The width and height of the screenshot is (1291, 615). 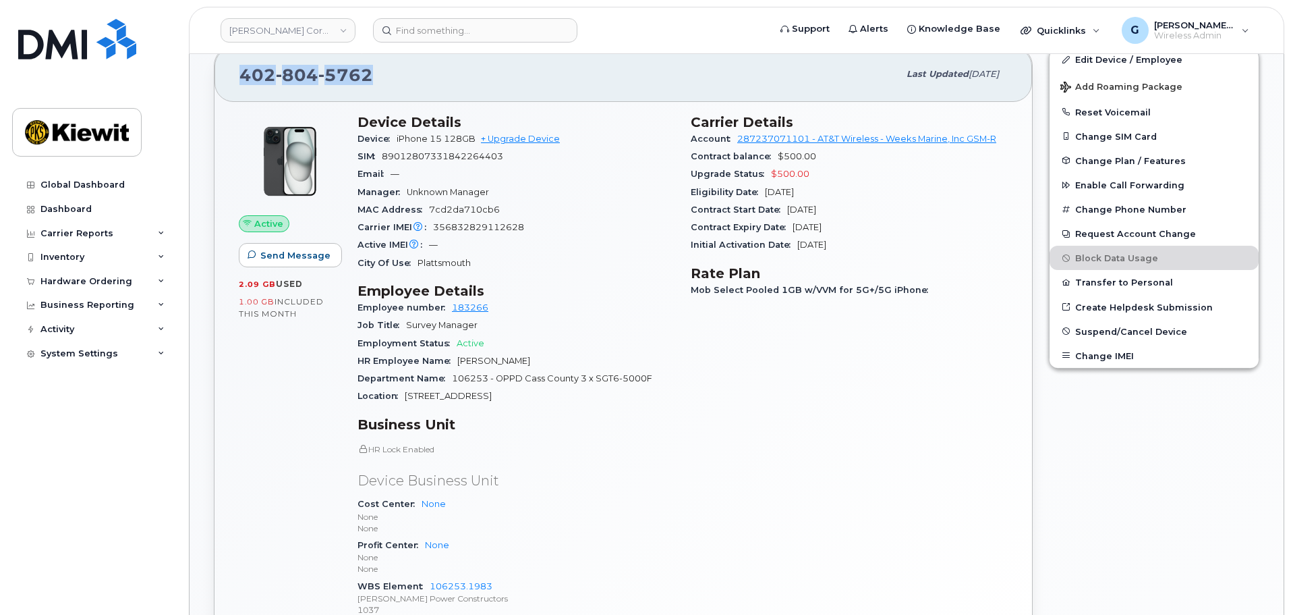 I want to click on a: 287237071101 - AT&T Wireless - Weeks Marine, Inc GSM-R, so click(x=867, y=138).